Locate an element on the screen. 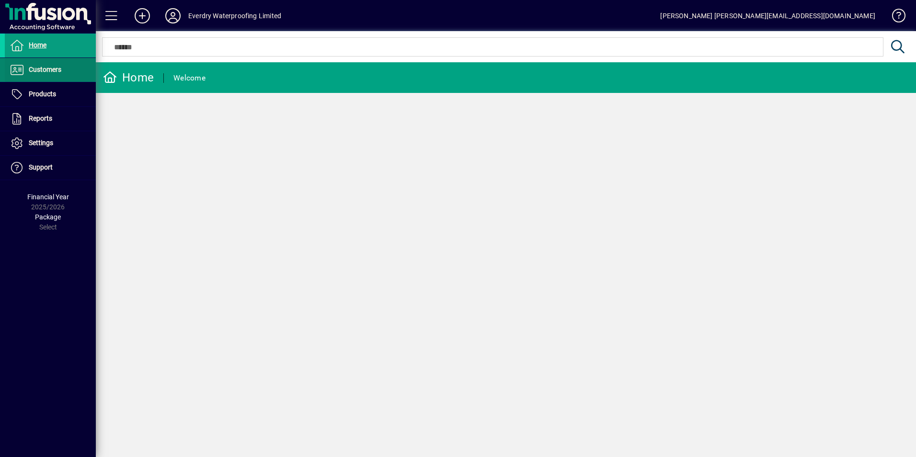 The height and width of the screenshot is (457, 916). button: Add is located at coordinates (142, 16).